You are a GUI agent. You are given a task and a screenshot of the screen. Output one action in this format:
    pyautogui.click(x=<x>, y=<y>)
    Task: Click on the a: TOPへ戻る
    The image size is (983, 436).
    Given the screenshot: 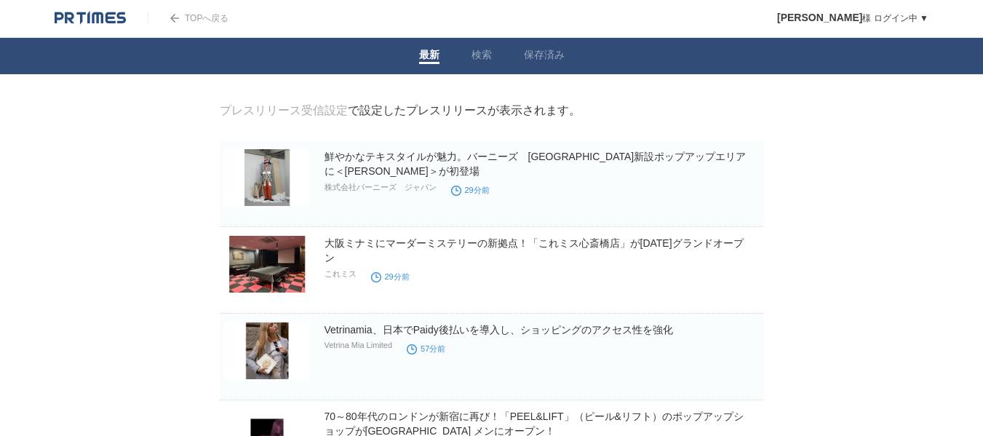 What is the action you would take?
    pyautogui.click(x=188, y=18)
    